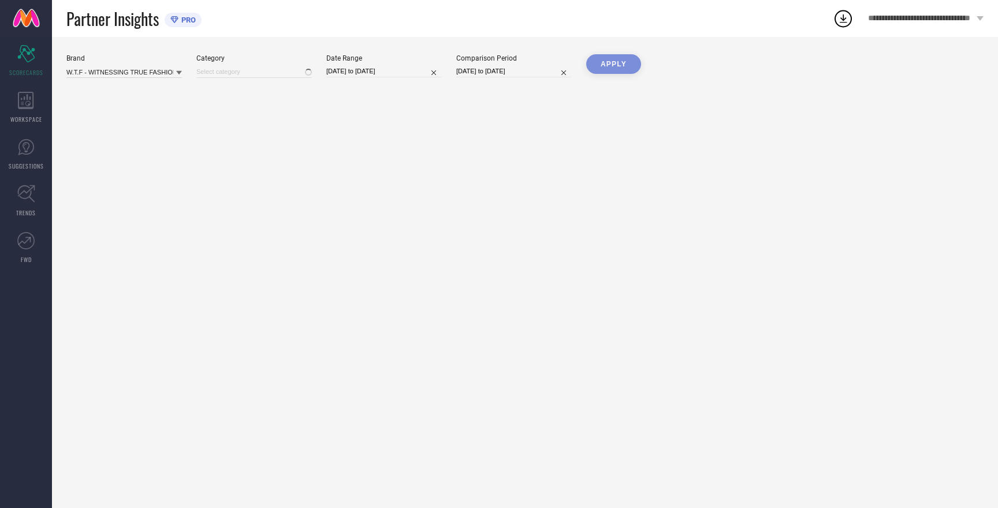  I want to click on span: WORKSPACE, so click(26, 119).